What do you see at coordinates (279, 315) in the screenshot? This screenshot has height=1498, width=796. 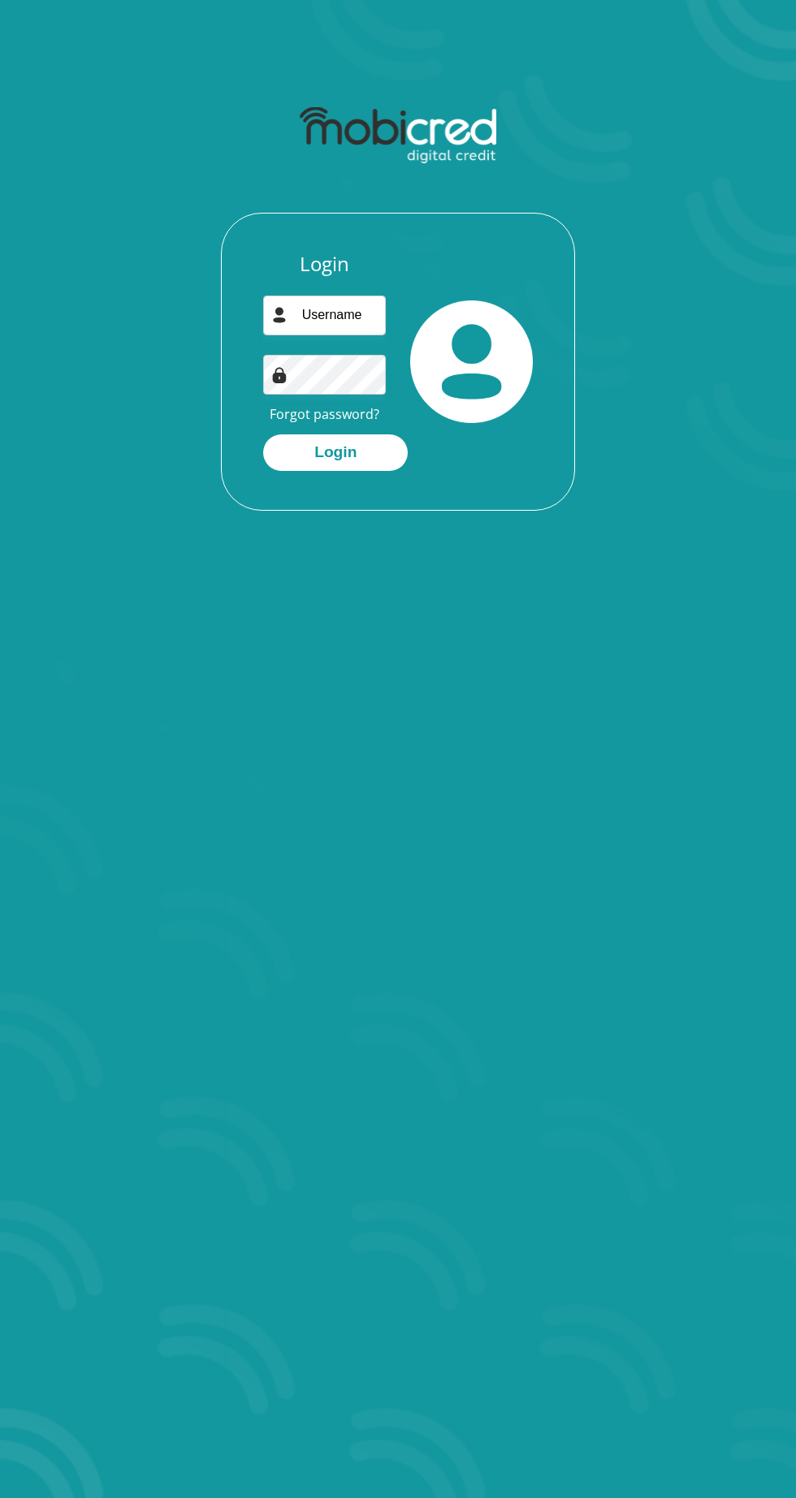 I see `img: user-icon image` at bounding box center [279, 315].